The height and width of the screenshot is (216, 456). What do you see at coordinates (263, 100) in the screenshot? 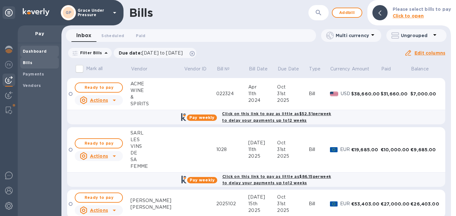
I see `div: 2024` at bounding box center [263, 100].